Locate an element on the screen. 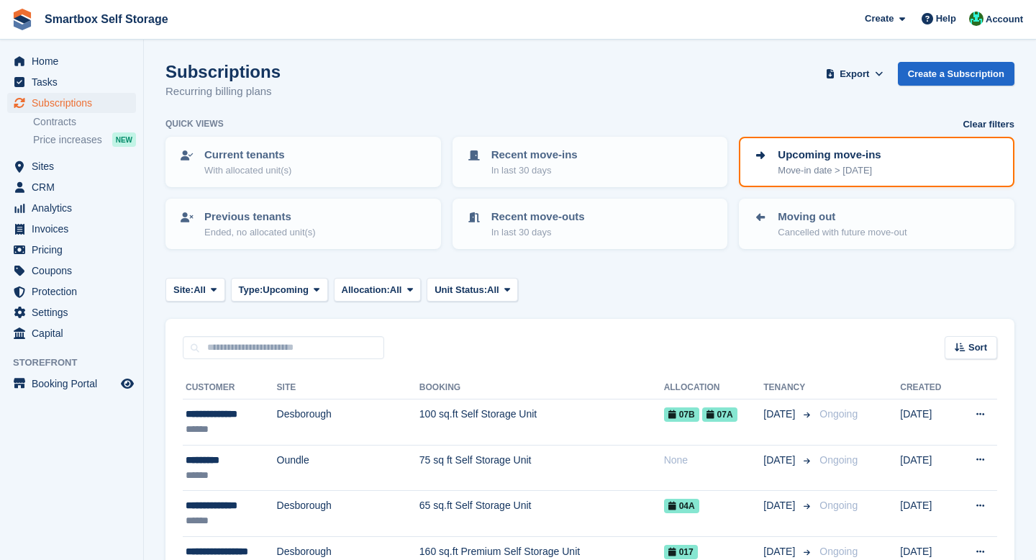 This screenshot has height=560, width=1036. span: Coupons is located at coordinates (75, 271).